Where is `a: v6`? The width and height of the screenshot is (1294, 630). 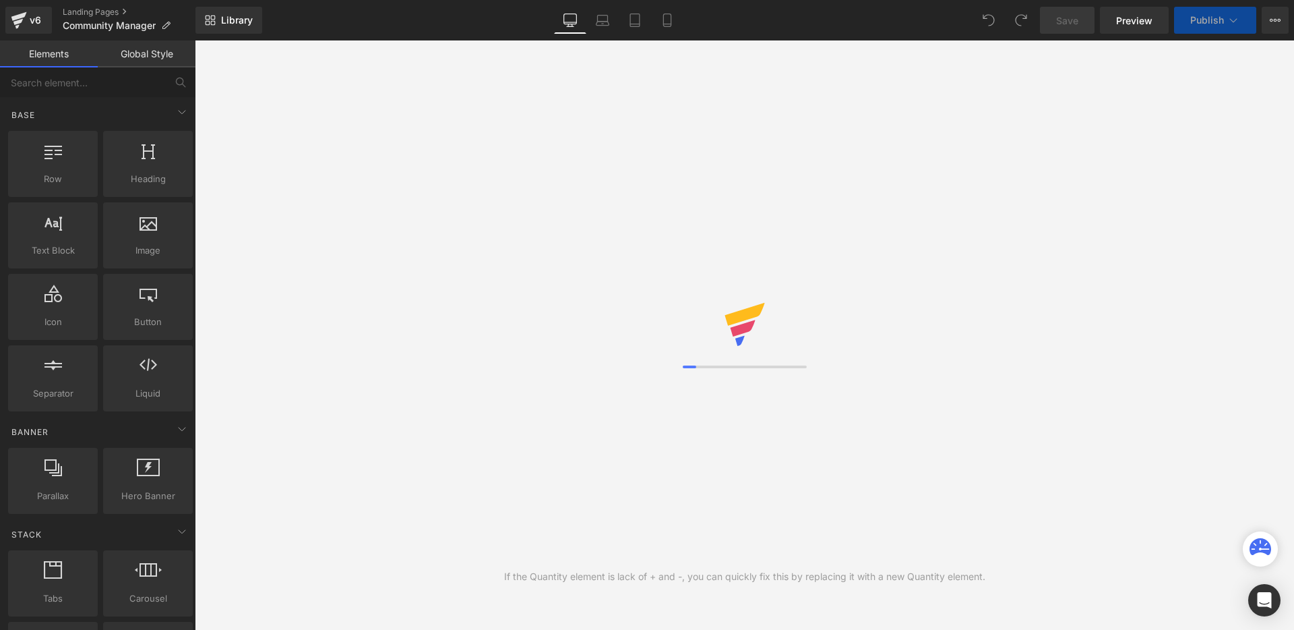
a: v6 is located at coordinates (28, 20).